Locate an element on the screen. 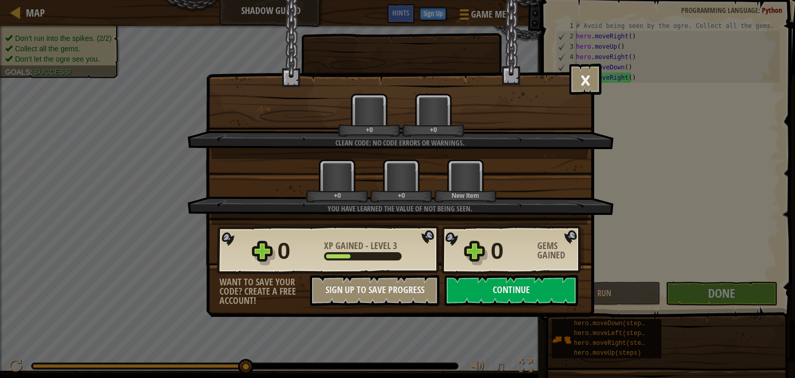 This screenshot has height=378, width=795. span: 3 is located at coordinates (395, 245).